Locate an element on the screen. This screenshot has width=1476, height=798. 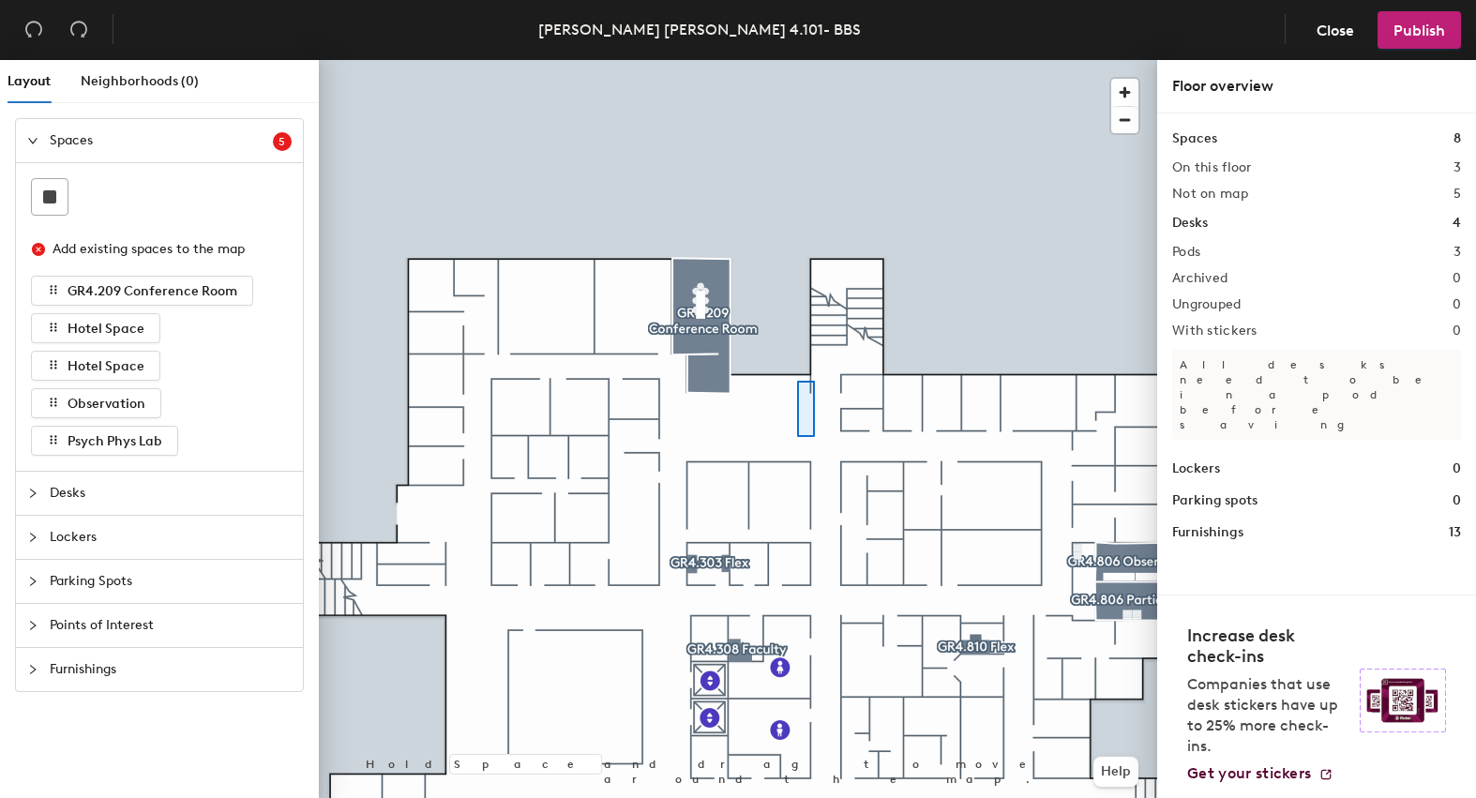
h1: Furnishings is located at coordinates (1207, 532).